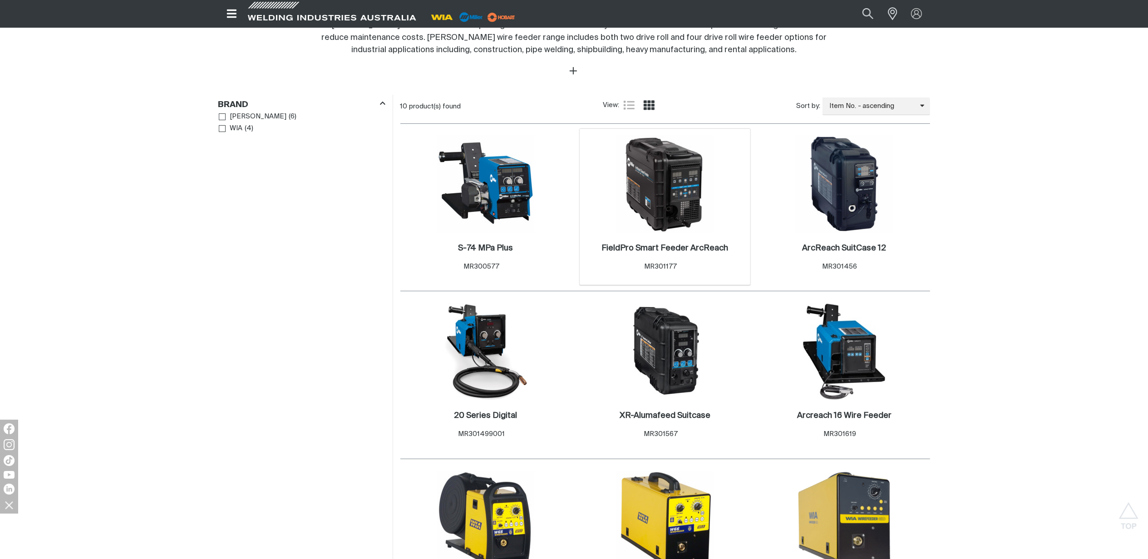 The height and width of the screenshot is (559, 1148). I want to click on span: Item No. - ascending, so click(871, 106).